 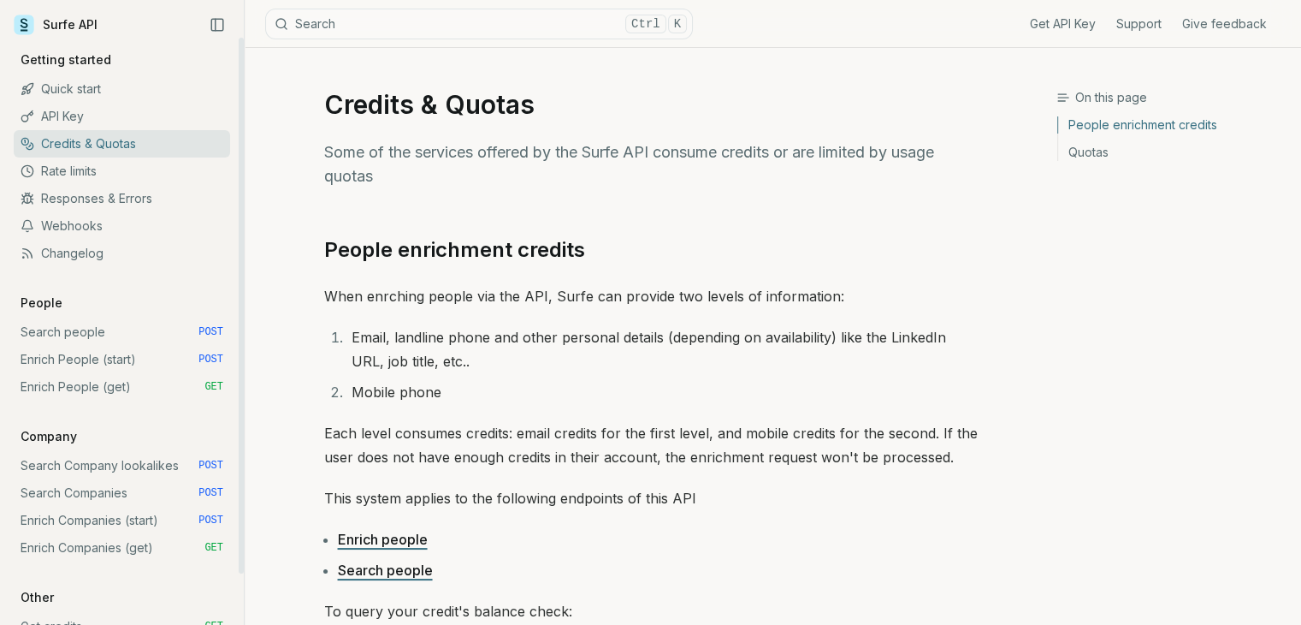 What do you see at coordinates (651, 611) in the screenshot?
I see `p: To query your credit's balance check:` at bounding box center [651, 611].